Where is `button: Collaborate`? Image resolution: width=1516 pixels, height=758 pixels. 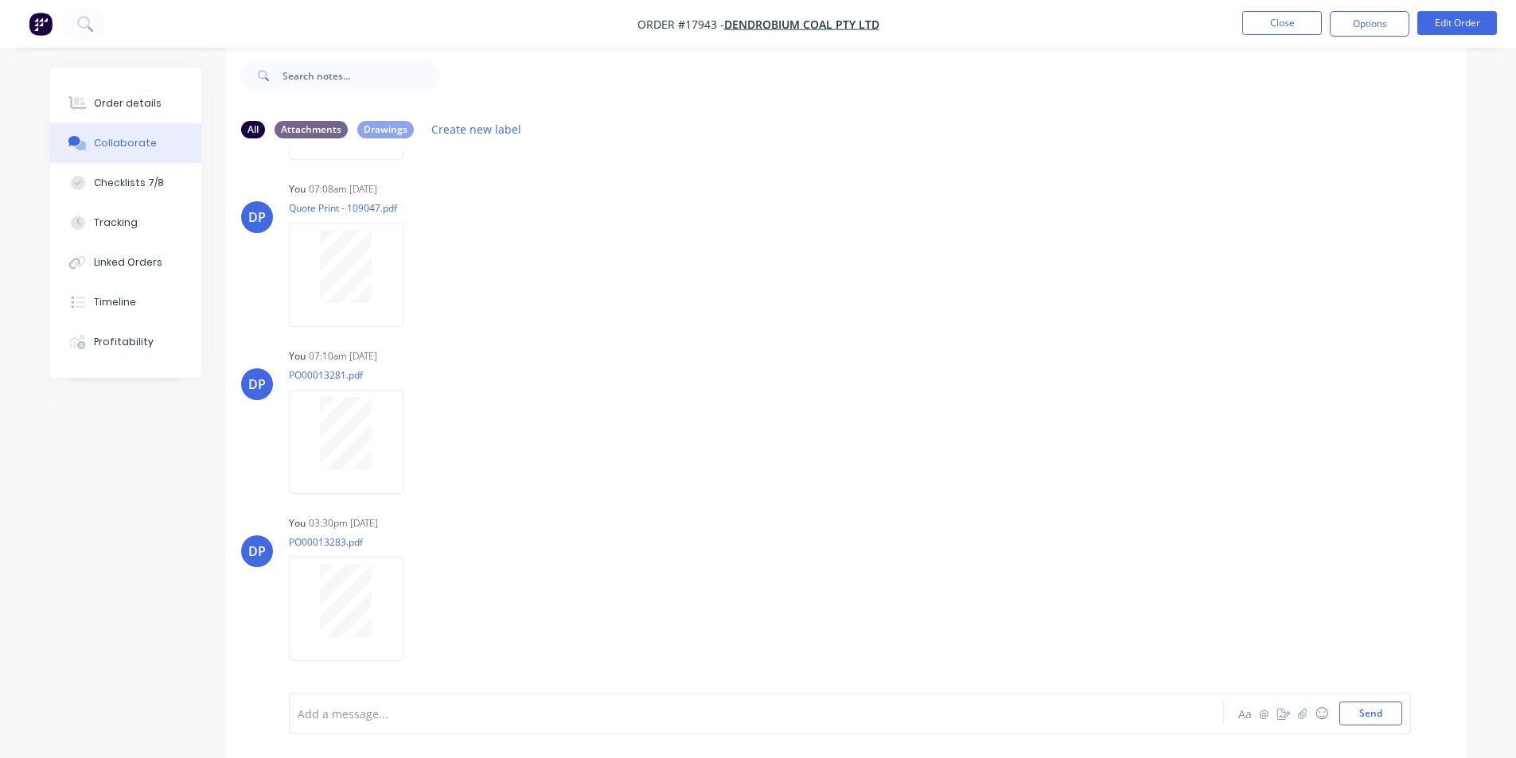 button: Collaborate is located at coordinates (126, 143).